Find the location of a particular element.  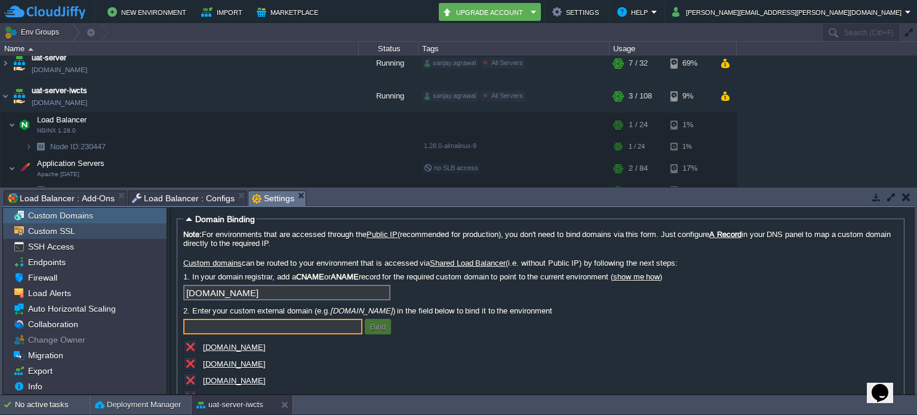

u: A Record is located at coordinates (726, 234).